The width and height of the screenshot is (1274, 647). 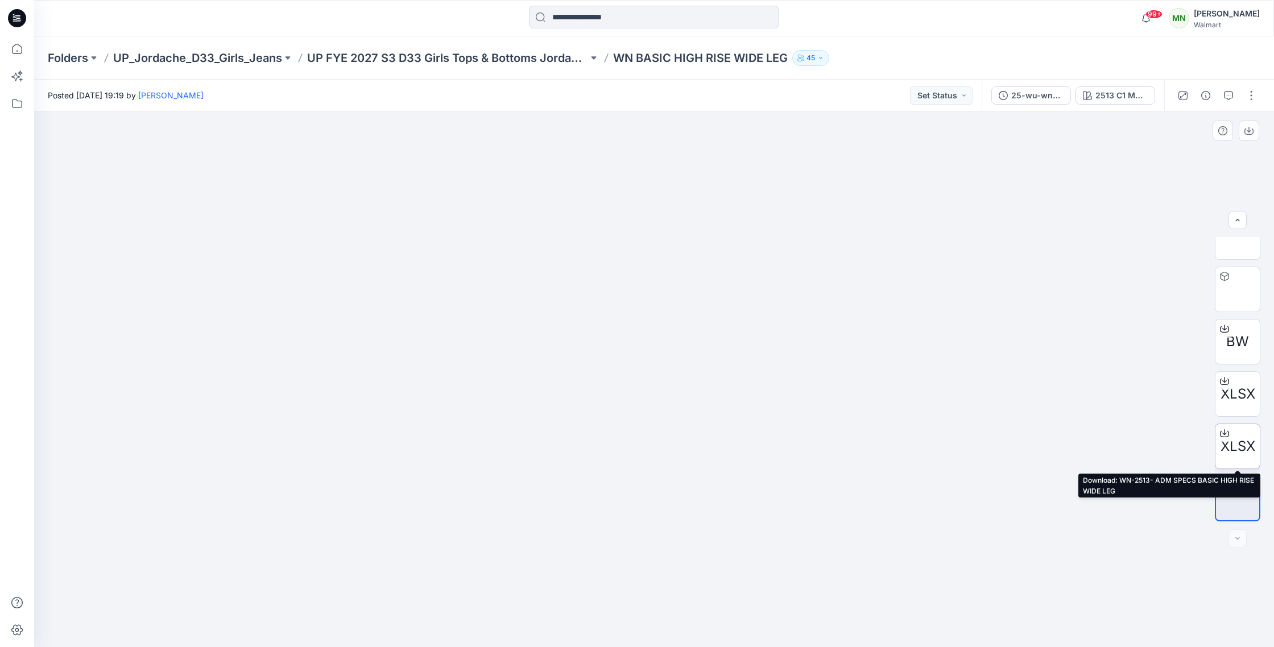 I want to click on span: BW, so click(x=1238, y=342).